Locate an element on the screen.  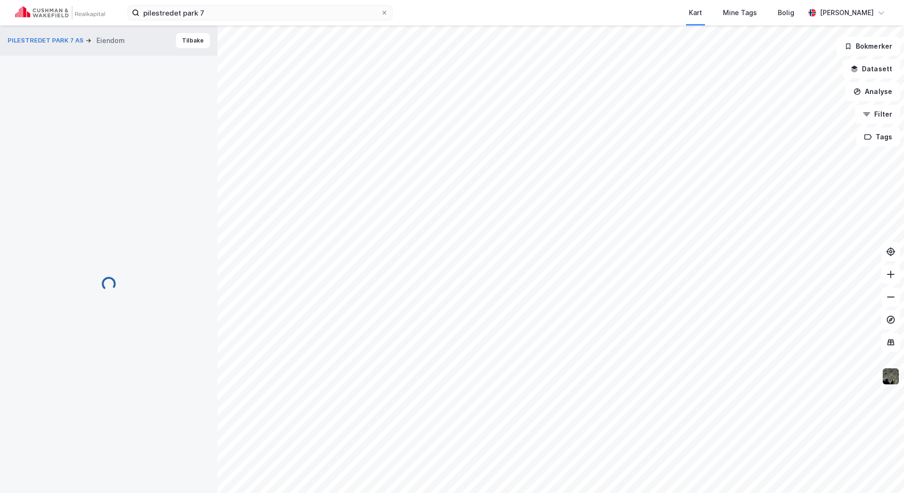
button: PILESTREDET PARK 7 AS is located at coordinates (46, 41).